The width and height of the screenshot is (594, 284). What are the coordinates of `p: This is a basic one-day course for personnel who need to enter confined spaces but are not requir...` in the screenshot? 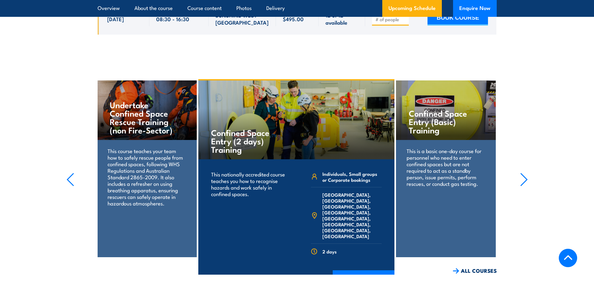 It's located at (445, 167).